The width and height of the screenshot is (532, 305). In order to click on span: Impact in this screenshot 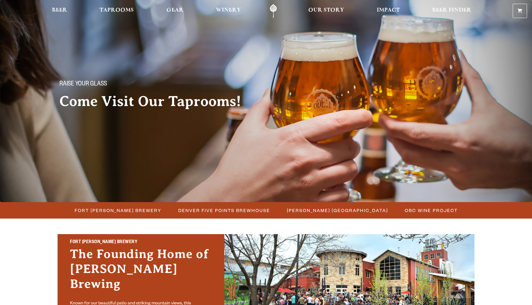, I will do `click(388, 10)`.